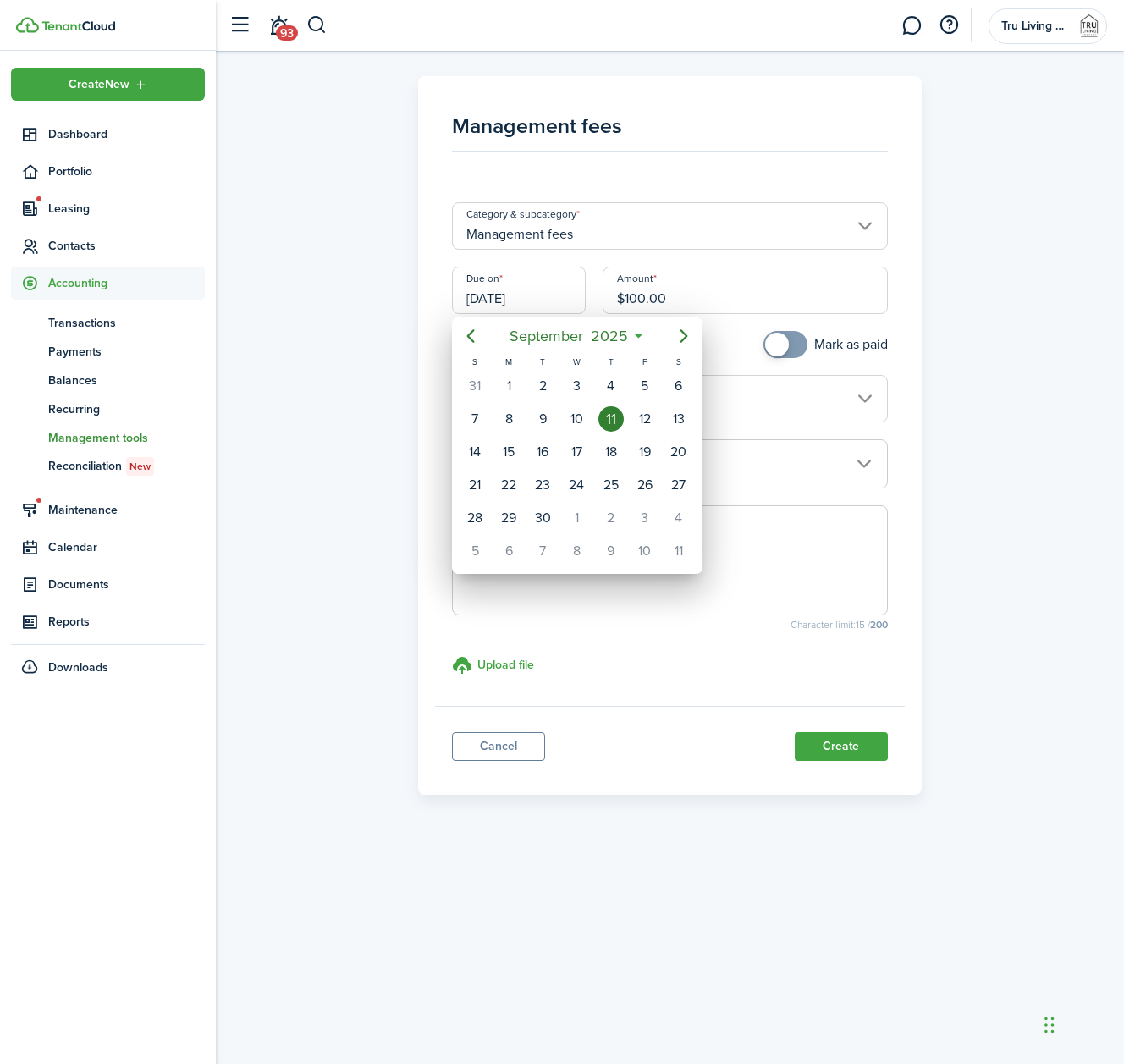 The width and height of the screenshot is (1124, 1064). I want to click on div: Monday, September 29, 2025, so click(510, 518).